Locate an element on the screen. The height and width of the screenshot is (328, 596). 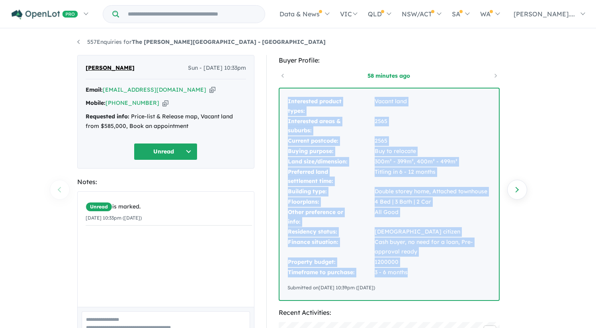
button: Unread is located at coordinates (166, 151).